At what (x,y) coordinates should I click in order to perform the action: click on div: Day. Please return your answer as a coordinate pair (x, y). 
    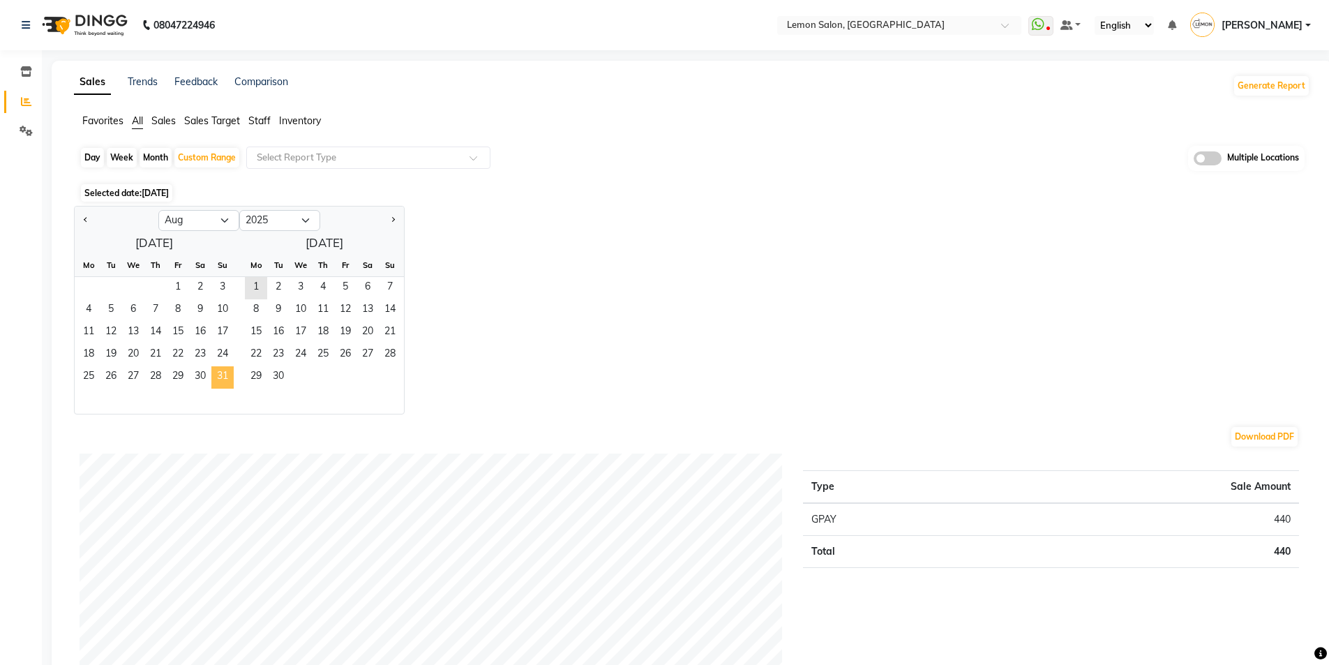
    Looking at the image, I should click on (92, 158).